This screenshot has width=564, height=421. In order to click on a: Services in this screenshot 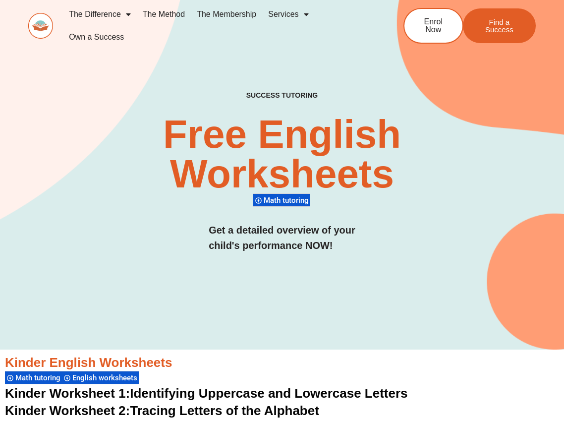, I will do `click(288, 14)`.